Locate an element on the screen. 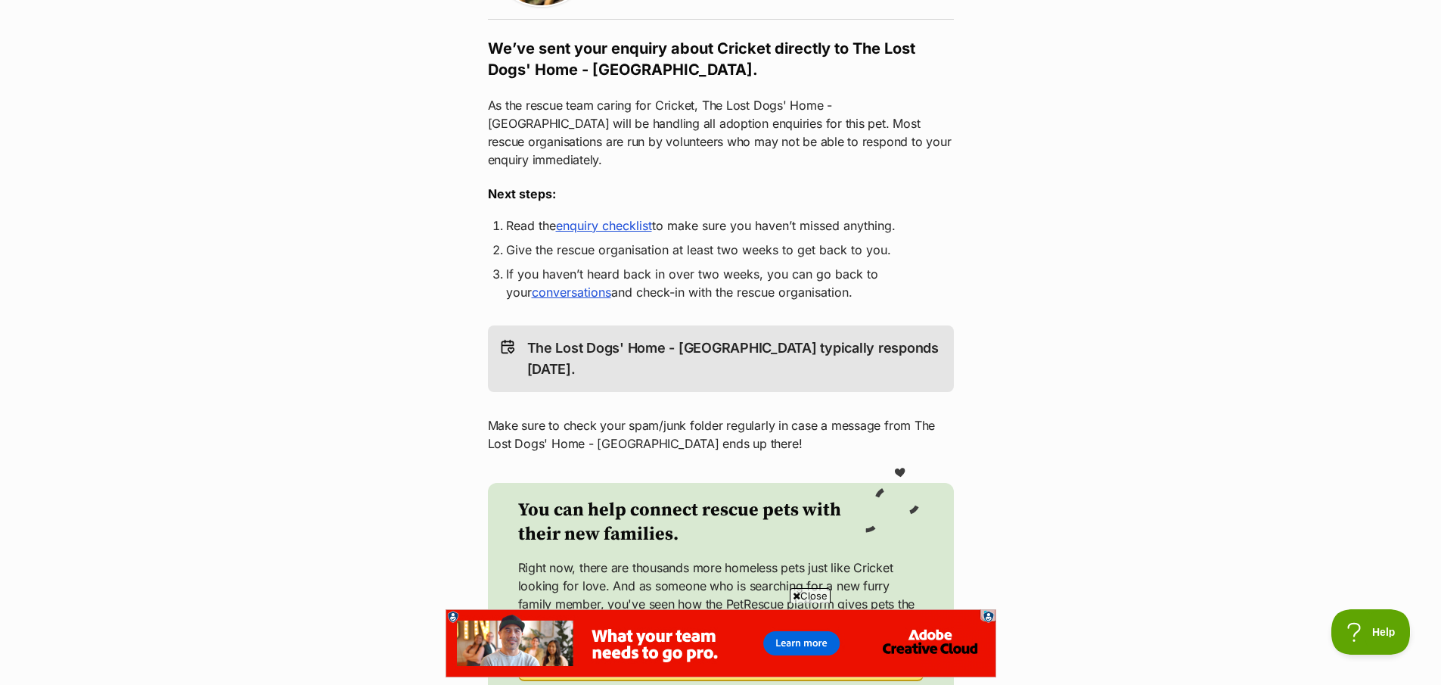 Image resolution: width=1441 pixels, height=685 pixels. li: Give the rescue organisation at least two weeks to get back to you. is located at coordinates (721, 250).